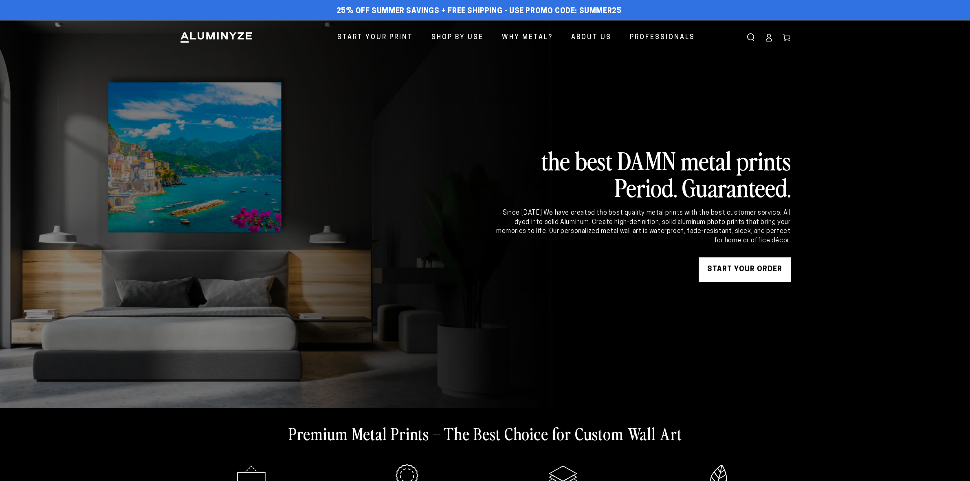 The height and width of the screenshot is (481, 970). I want to click on h2: Premium Metal Prints – The Best Choice for Custom Wall Art, so click(485, 433).